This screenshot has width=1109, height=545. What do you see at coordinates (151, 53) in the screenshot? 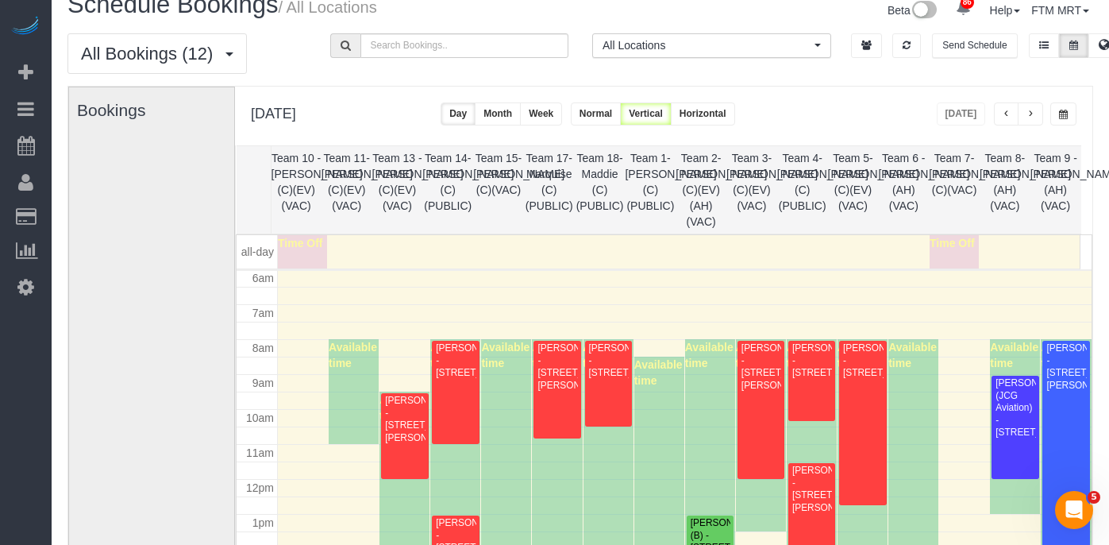
I see `span: All Bookings (12)` at bounding box center [151, 53].